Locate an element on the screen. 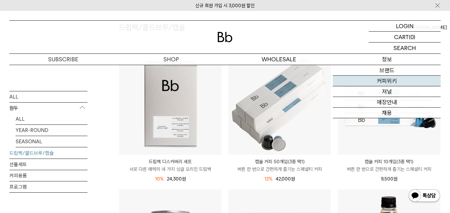  p: (0) is located at coordinates (412, 37).